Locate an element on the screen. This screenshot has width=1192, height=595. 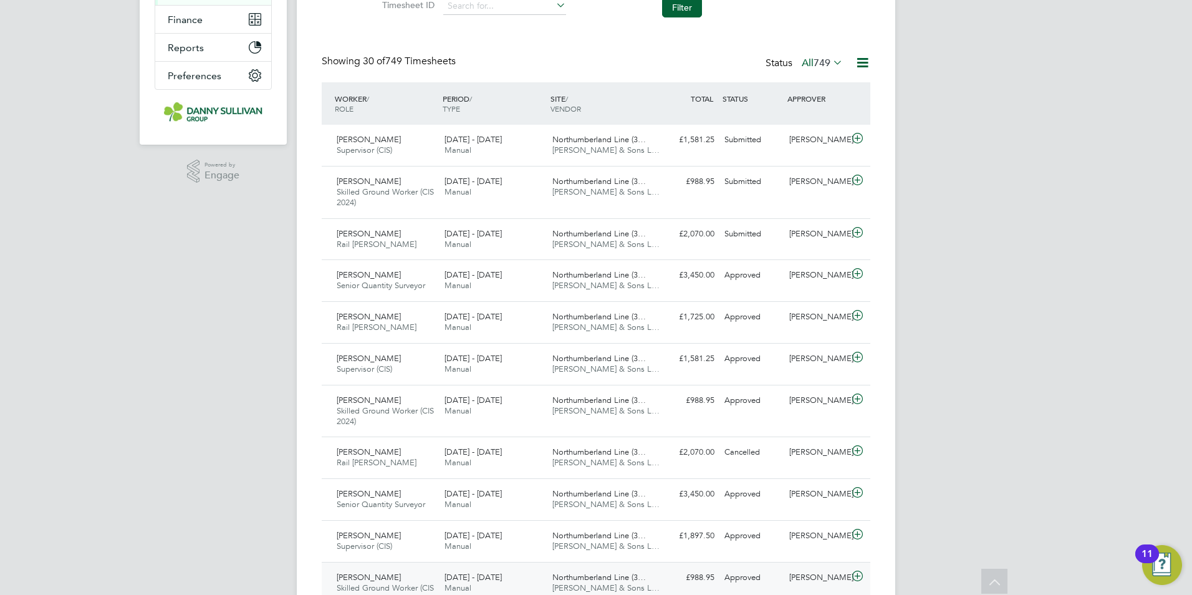
div: £1,897.50 is located at coordinates (687, 536).